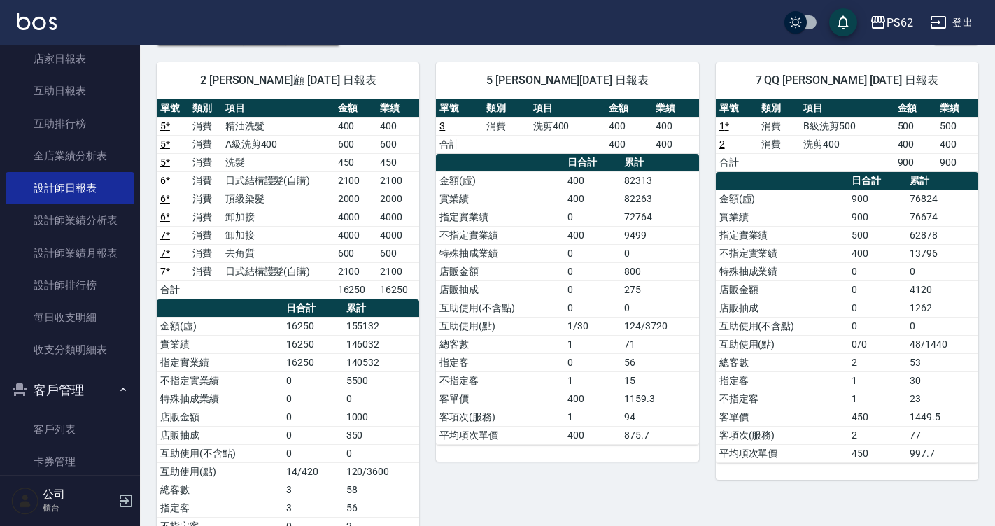 Image resolution: width=995 pixels, height=526 pixels. What do you see at coordinates (567, 126) in the screenshot?
I see `td: 洗剪400` at bounding box center [567, 126].